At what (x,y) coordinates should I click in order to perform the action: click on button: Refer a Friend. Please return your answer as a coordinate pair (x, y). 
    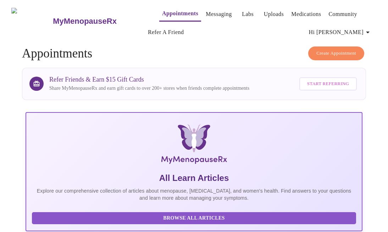
    Looking at the image, I should click on (166, 32).